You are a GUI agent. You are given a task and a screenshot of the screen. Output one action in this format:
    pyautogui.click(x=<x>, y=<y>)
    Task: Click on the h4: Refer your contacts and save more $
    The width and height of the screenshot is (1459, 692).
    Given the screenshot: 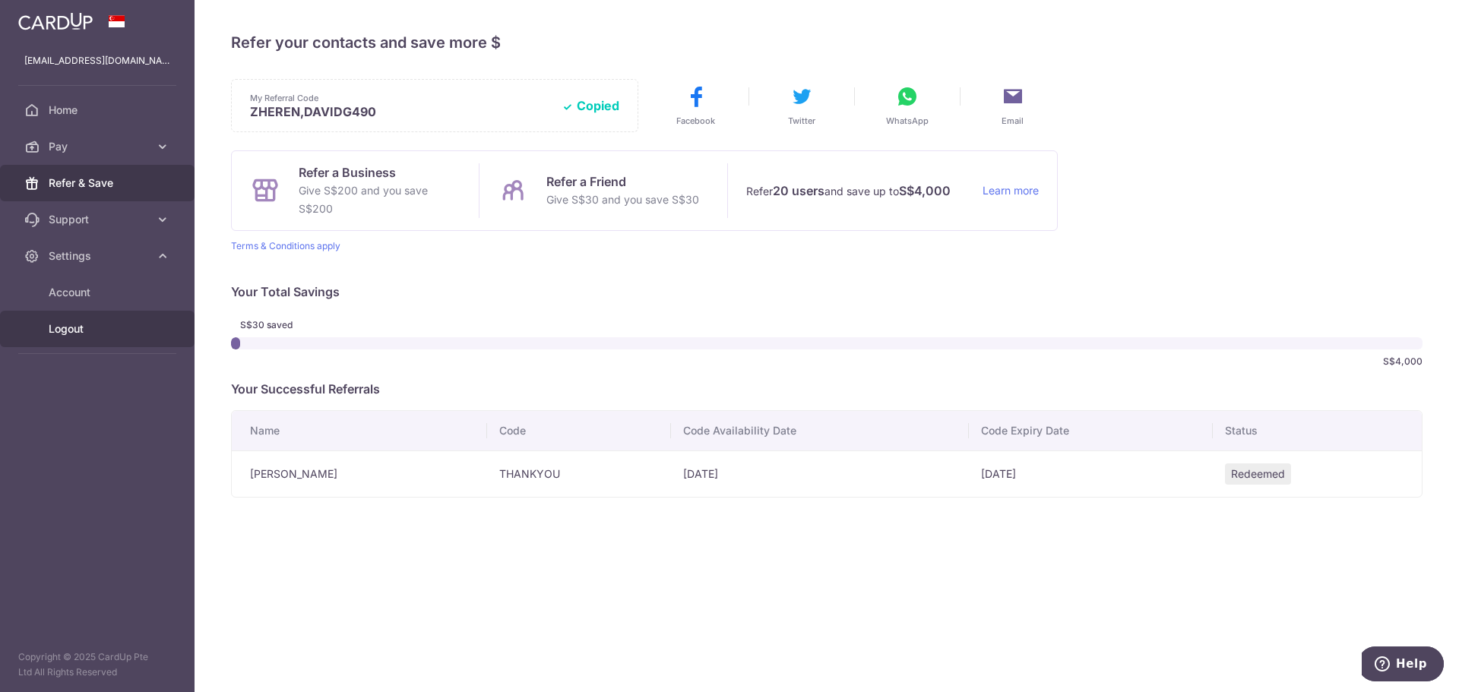 What is the action you would take?
    pyautogui.click(x=827, y=43)
    